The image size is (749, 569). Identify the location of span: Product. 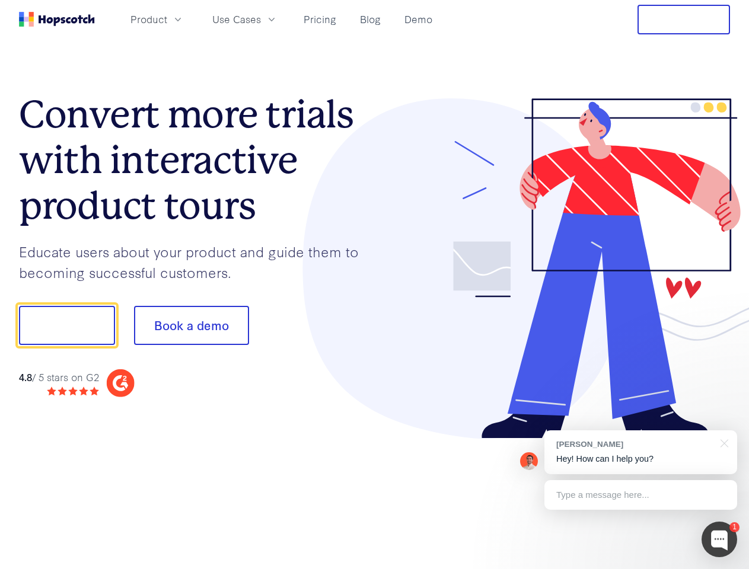
(149, 19).